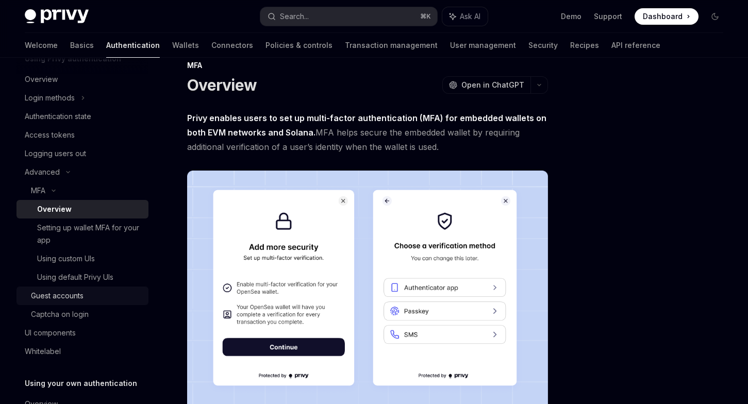 The height and width of the screenshot is (404, 748). What do you see at coordinates (493, 85) in the screenshot?
I see `span: Open in ChatGPT` at bounding box center [493, 85].